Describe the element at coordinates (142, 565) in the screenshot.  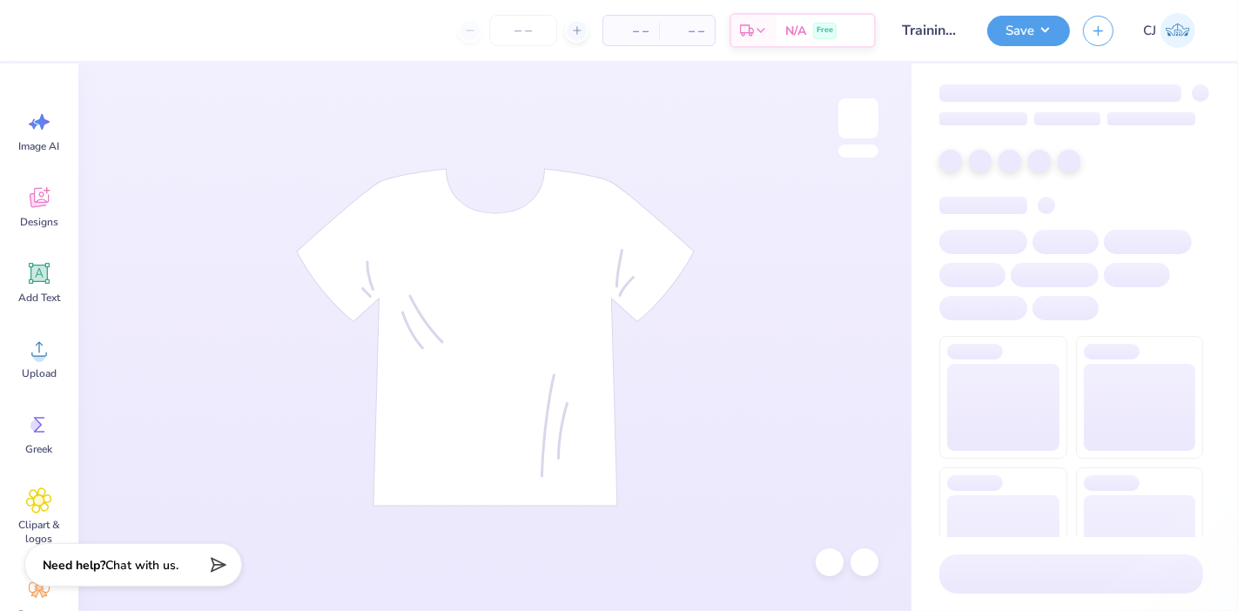
I see `span: Chat with us.` at that location.